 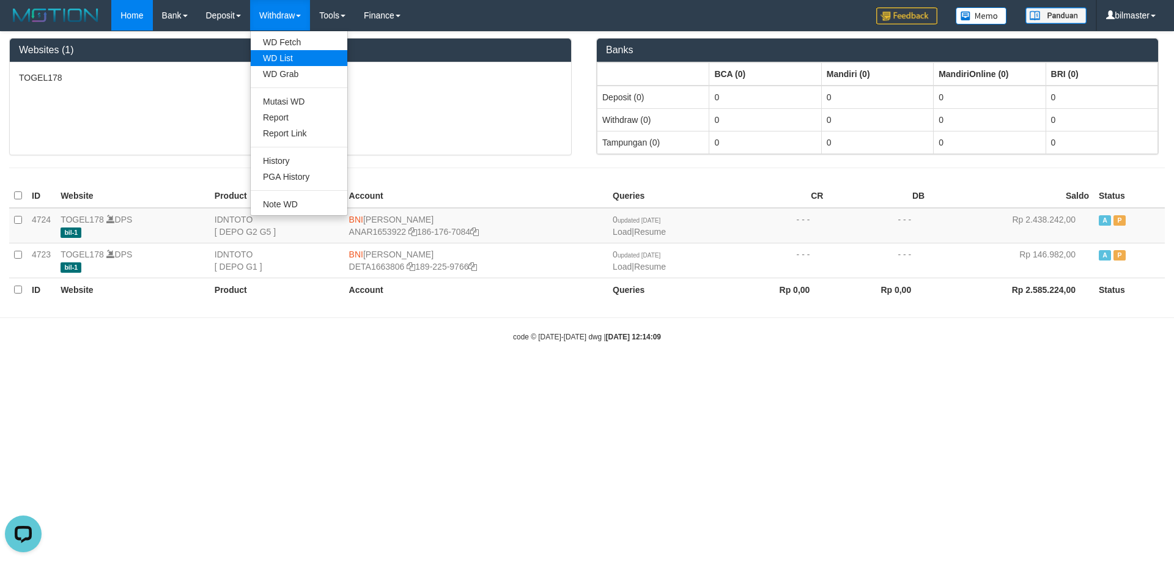 I want to click on td: 4723, so click(x=41, y=260).